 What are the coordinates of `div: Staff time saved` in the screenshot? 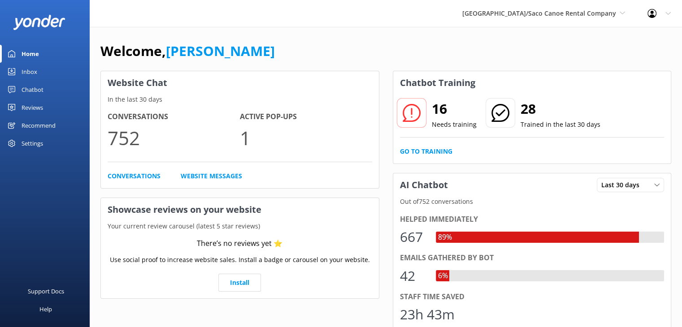 It's located at (532, 297).